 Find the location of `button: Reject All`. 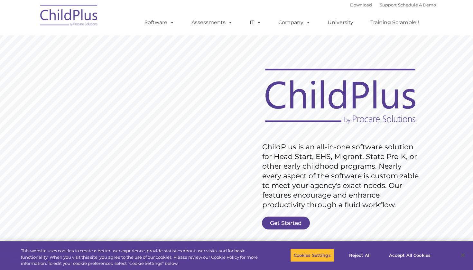

button: Reject All is located at coordinates (360, 255).